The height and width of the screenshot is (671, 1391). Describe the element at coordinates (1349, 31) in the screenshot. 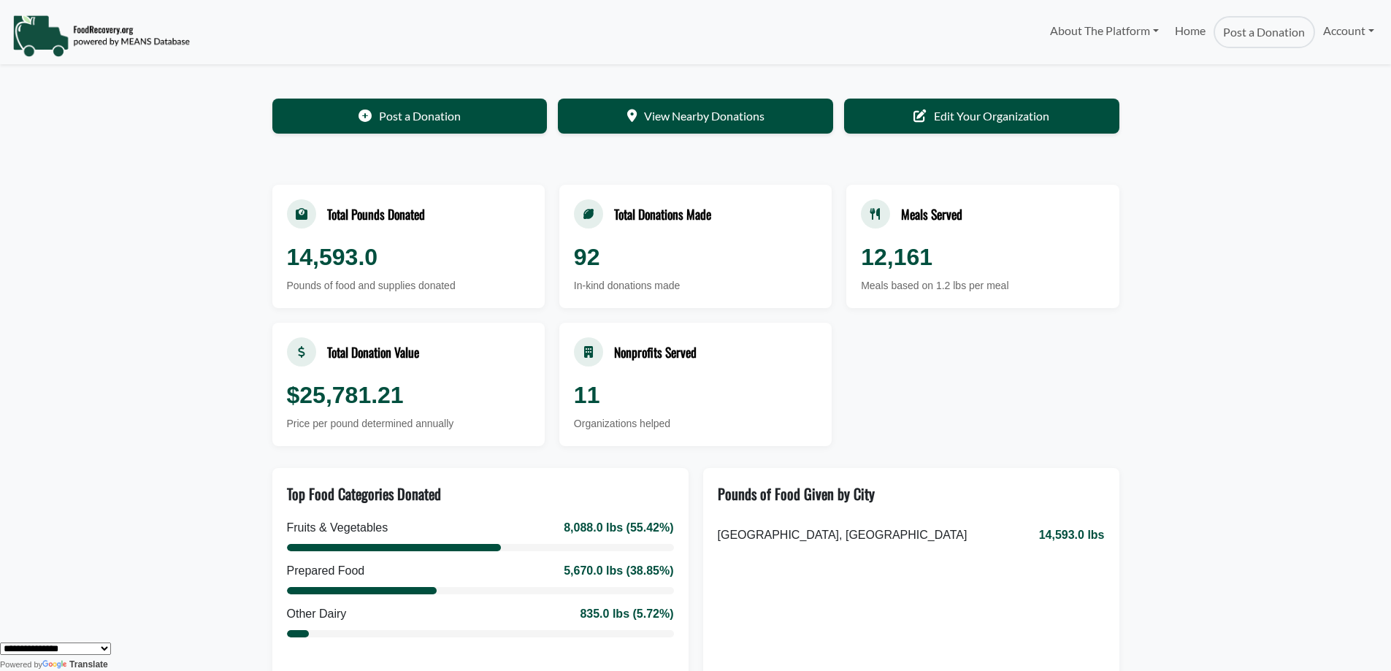

I see `a: Account` at that location.